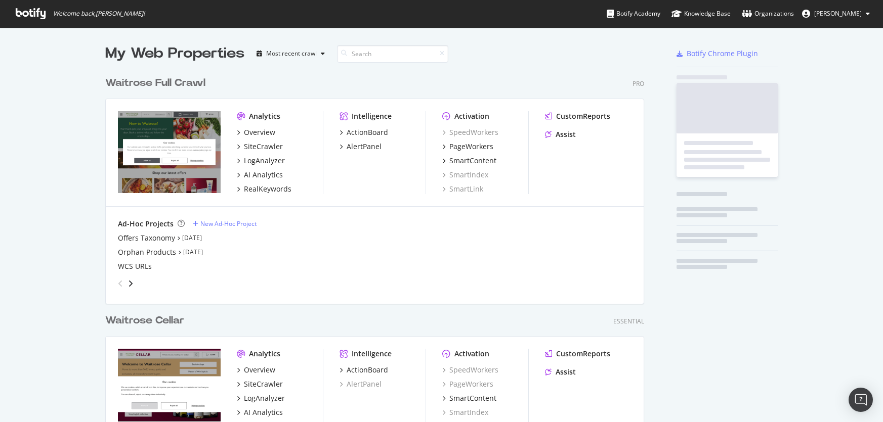  What do you see at coordinates (638, 83) in the screenshot?
I see `div: Pro` at bounding box center [638, 83].